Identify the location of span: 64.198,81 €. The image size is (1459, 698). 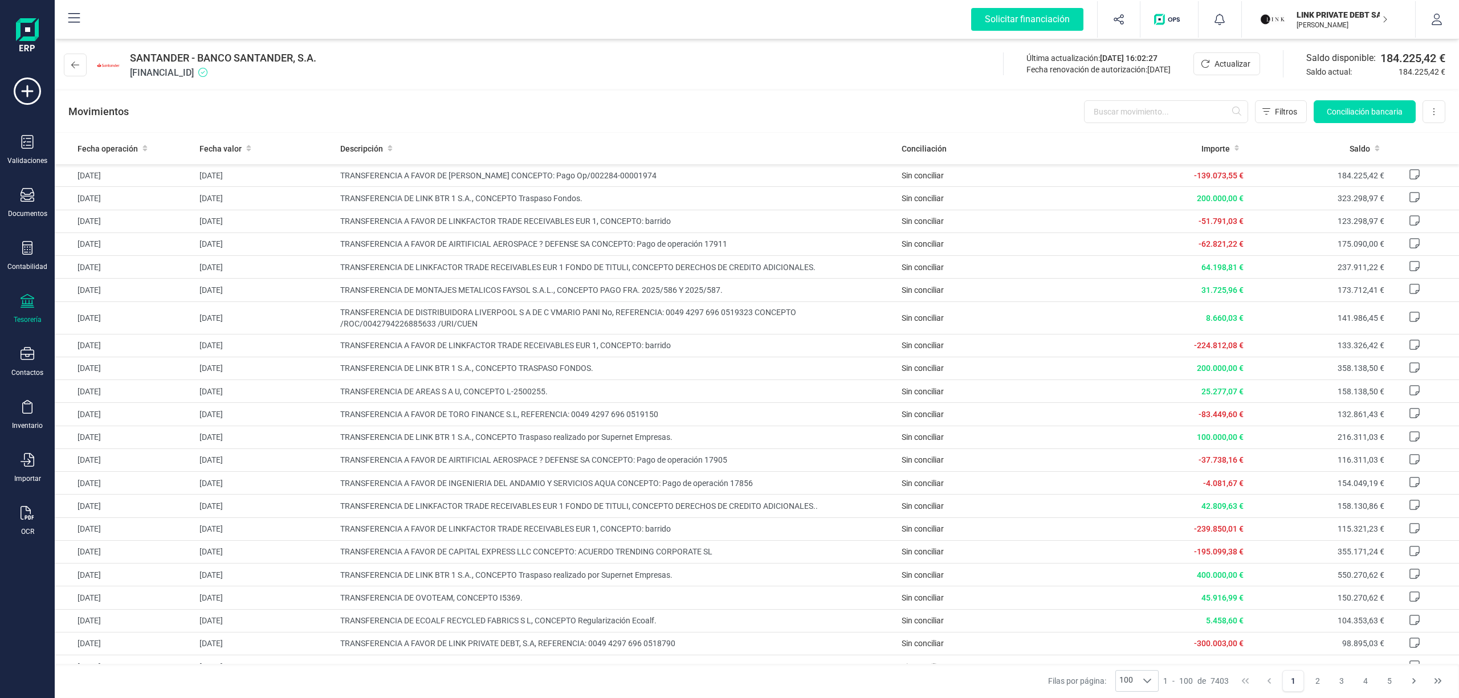
(1223, 267).